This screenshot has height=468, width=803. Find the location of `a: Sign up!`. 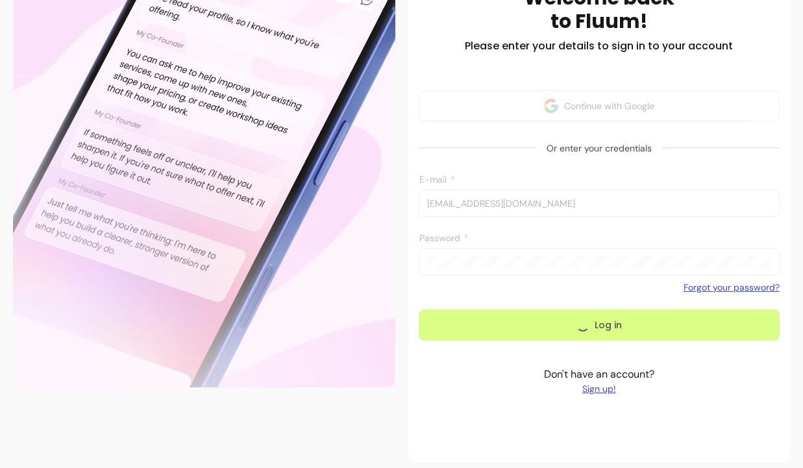

a: Sign up! is located at coordinates (599, 388).